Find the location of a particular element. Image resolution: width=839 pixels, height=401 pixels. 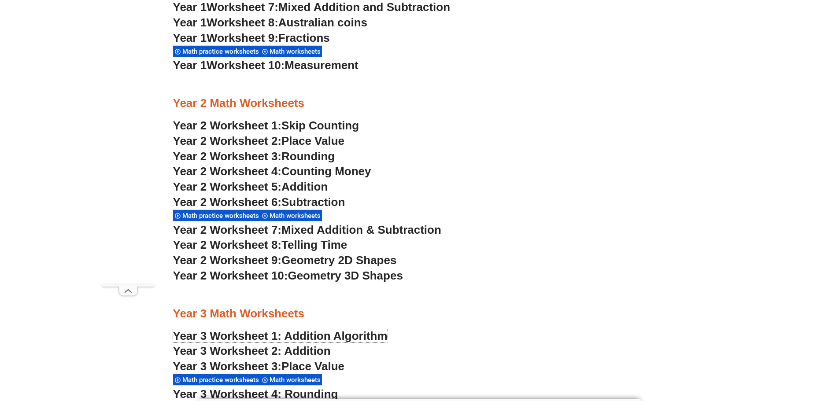

a: Year 3 Worksheet 3:Place Value is located at coordinates (259, 367).